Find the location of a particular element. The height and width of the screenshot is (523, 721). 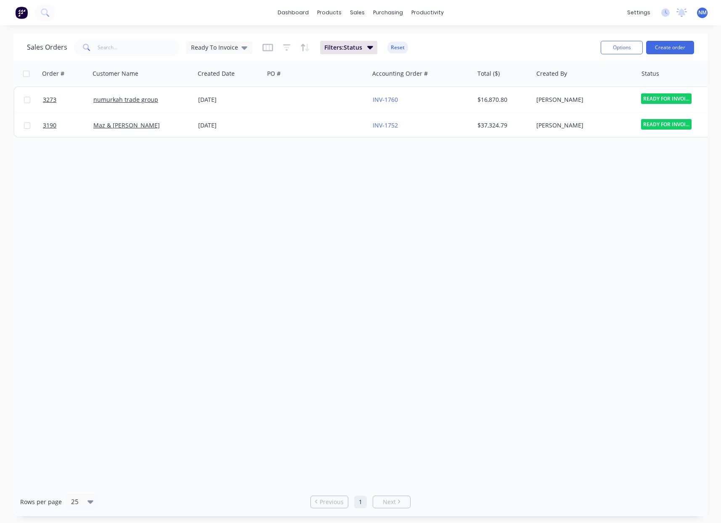

div: purchasing is located at coordinates (388, 13).